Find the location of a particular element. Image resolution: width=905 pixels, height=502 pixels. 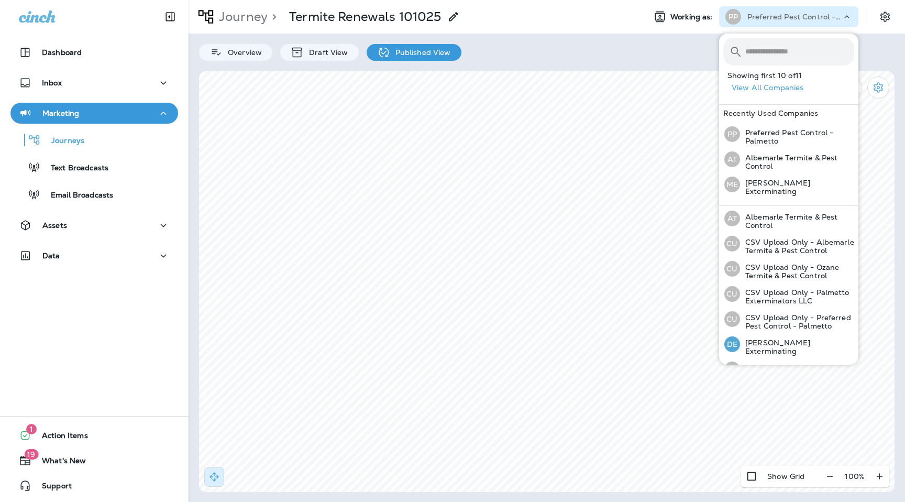

span: Working as: is located at coordinates (693, 17).